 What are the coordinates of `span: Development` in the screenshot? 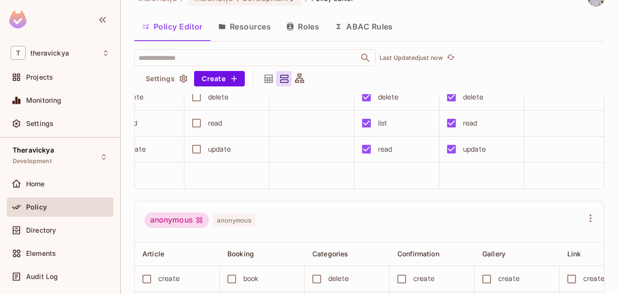 It's located at (32, 161).